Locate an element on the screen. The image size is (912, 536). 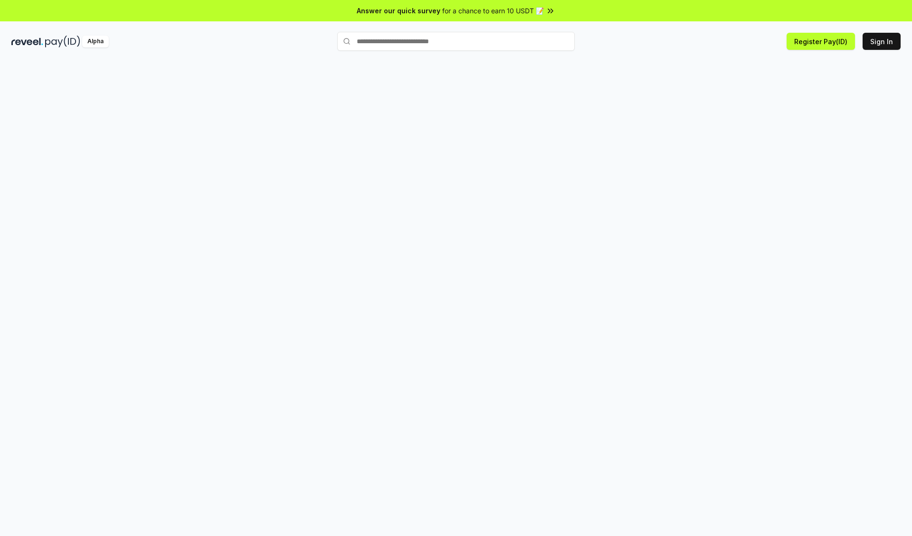
div: Alpha is located at coordinates (95, 41).